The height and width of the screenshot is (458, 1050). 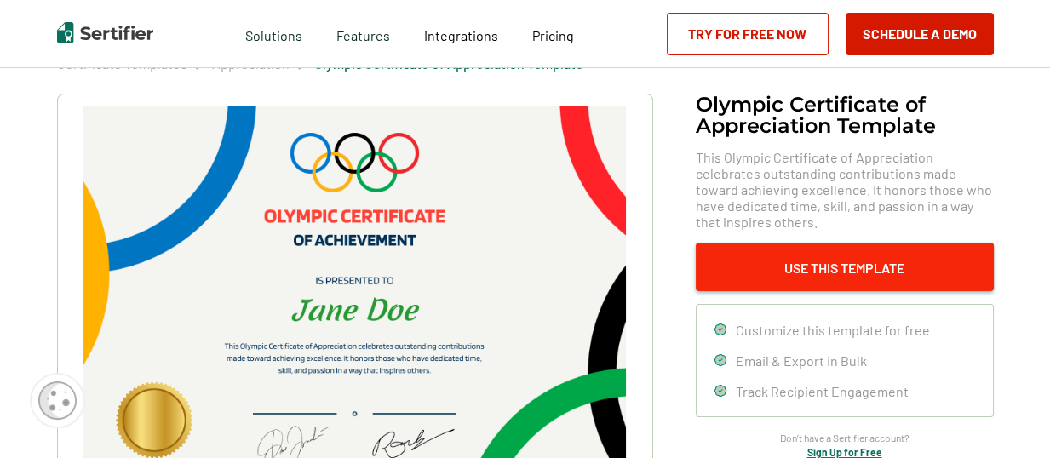 I want to click on span: Integrations, so click(x=461, y=35).